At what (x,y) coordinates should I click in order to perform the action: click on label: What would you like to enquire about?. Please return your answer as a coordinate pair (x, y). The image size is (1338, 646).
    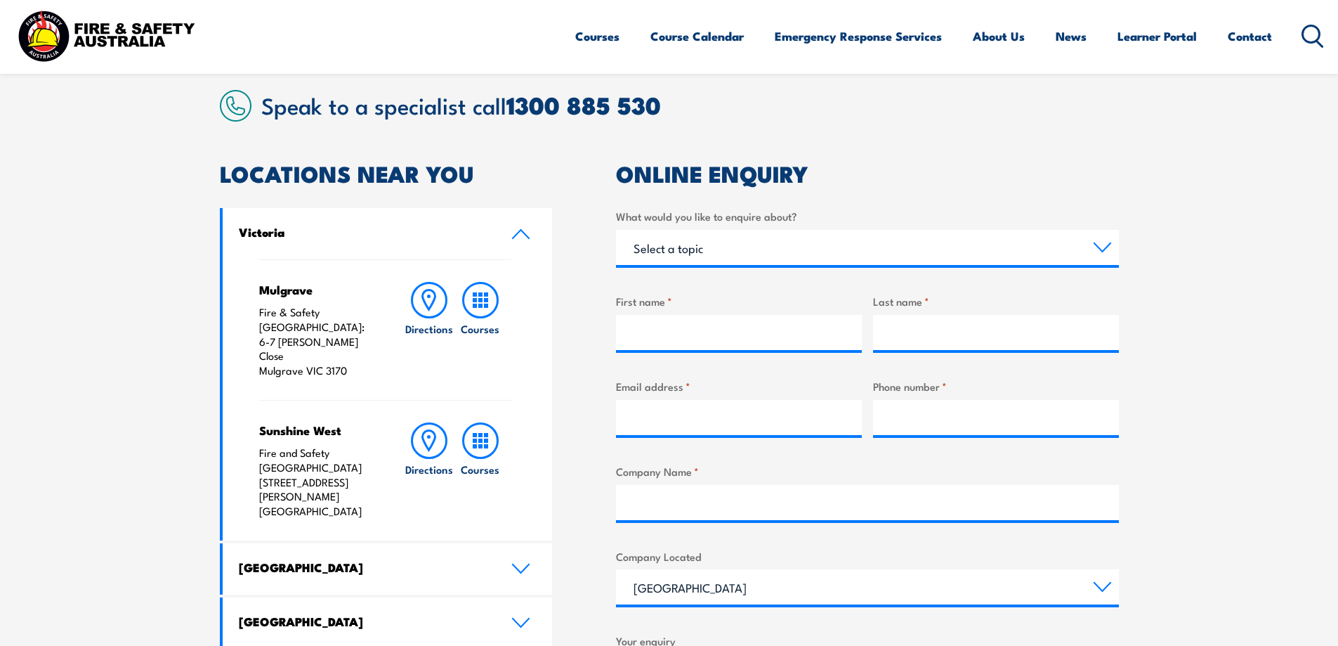
    Looking at the image, I should click on (868, 216).